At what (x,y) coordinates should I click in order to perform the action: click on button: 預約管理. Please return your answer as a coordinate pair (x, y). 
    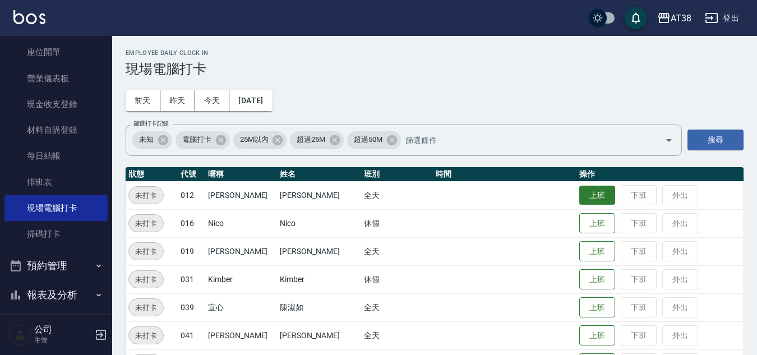
    Looking at the image, I should click on (56, 266).